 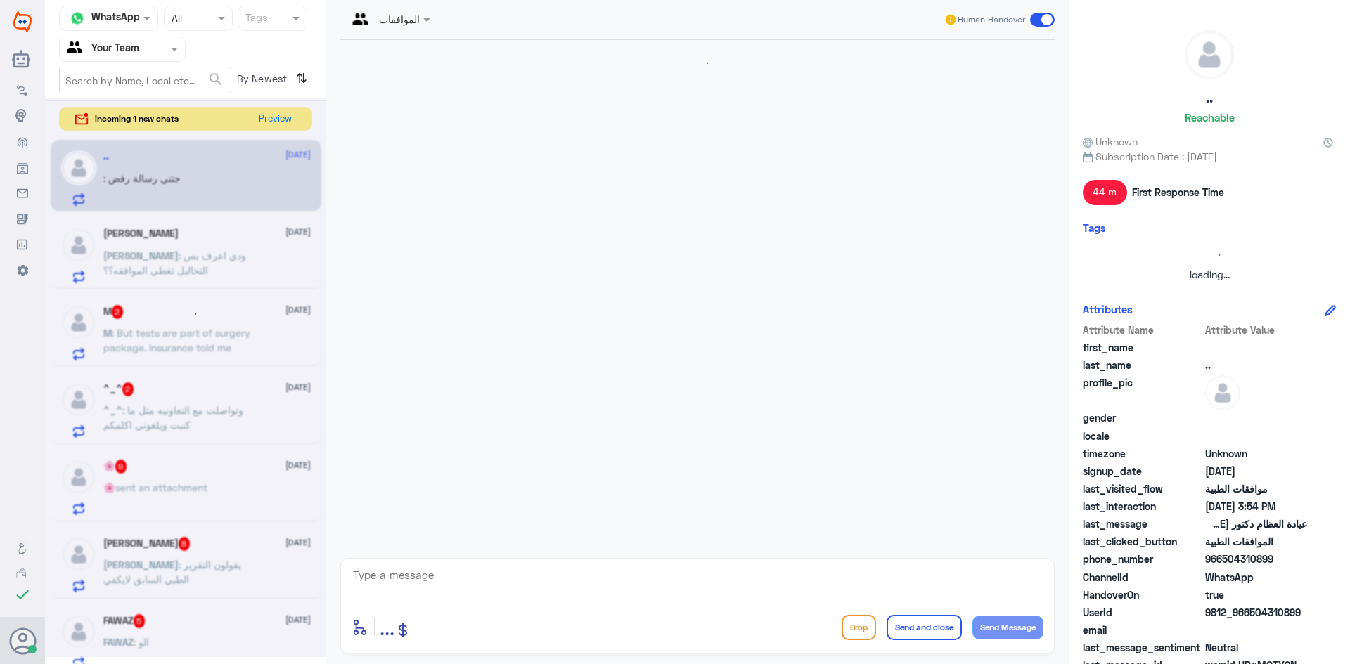 What do you see at coordinates (1256, 471) in the screenshot?
I see `span: 2025-10-11T11:43:32.096Z` at bounding box center [1256, 471].